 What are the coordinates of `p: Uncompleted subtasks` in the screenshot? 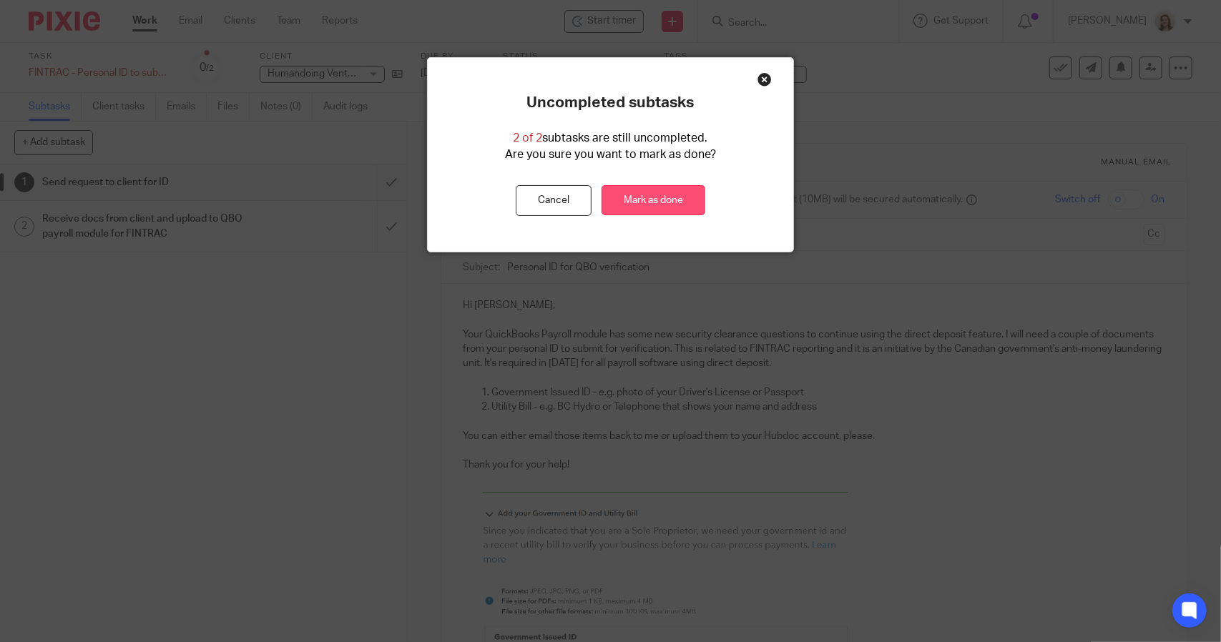 It's located at (611, 103).